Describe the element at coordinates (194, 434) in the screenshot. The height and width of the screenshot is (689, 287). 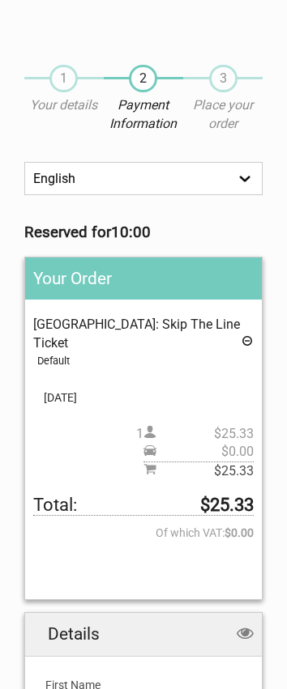
I see `span: 1 person(s)` at that location.